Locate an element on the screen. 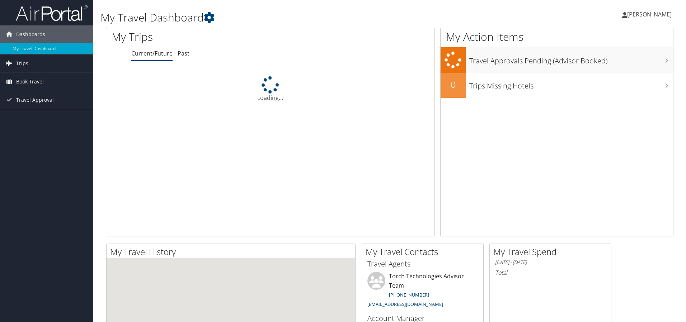 Image resolution: width=686 pixels, height=322 pixels. h3: Travel Agents is located at coordinates (422, 264).